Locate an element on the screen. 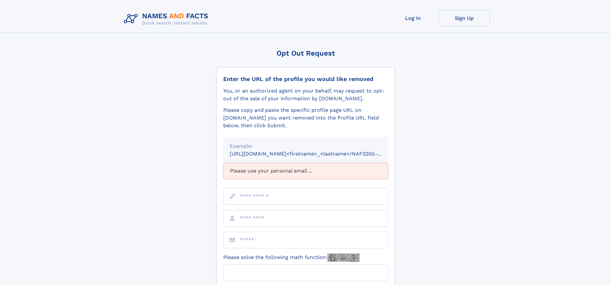  div: Opt Out Request is located at coordinates (306, 53).